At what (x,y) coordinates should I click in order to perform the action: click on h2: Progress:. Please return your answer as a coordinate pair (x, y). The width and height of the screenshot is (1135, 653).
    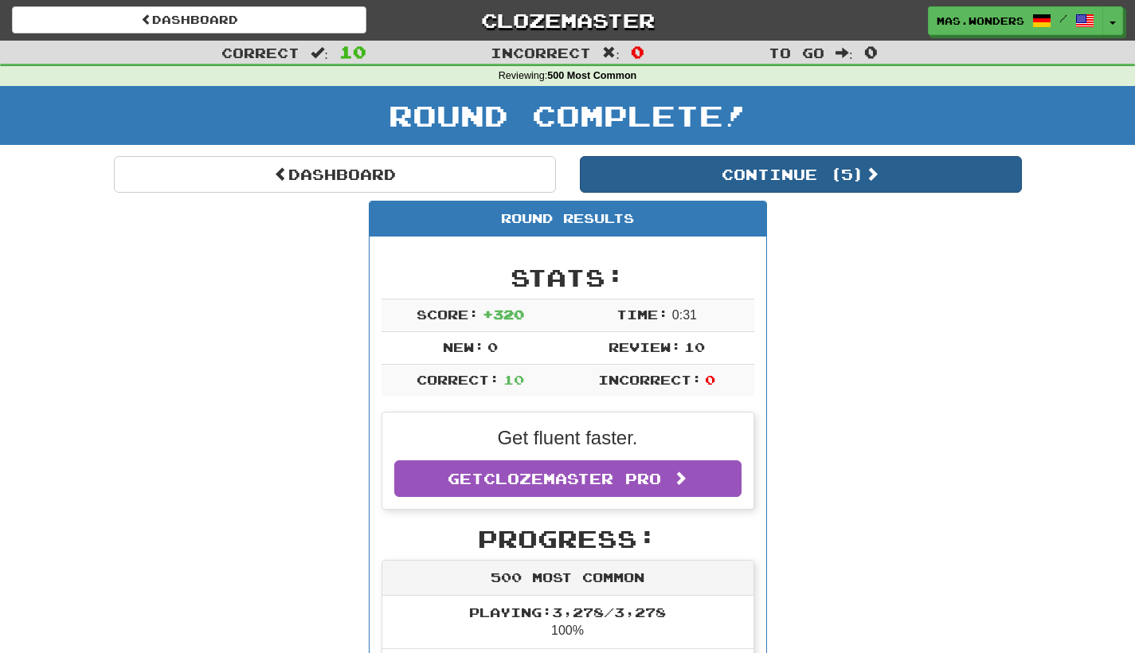
    Looking at the image, I should click on (568, 538).